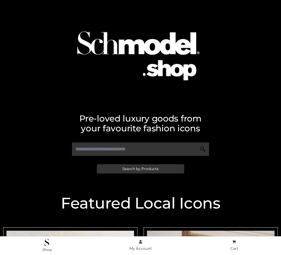 This screenshot has width=281, height=255. I want to click on span: .Shop, so click(47, 249).